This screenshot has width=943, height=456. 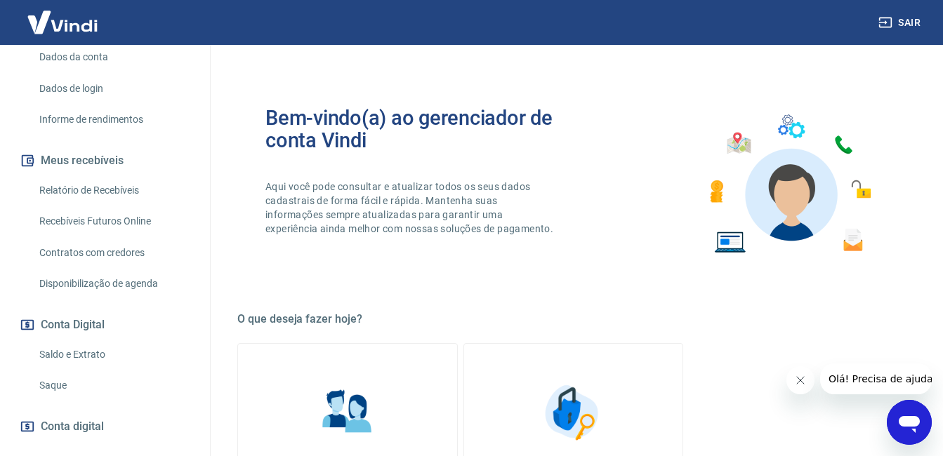 What do you see at coordinates (411, 208) in the screenshot?
I see `p: Aqui você pode consultar e atualizar todos os seus dados cadastrais de forma fácil e rápida. Mant...` at bounding box center [411, 208].